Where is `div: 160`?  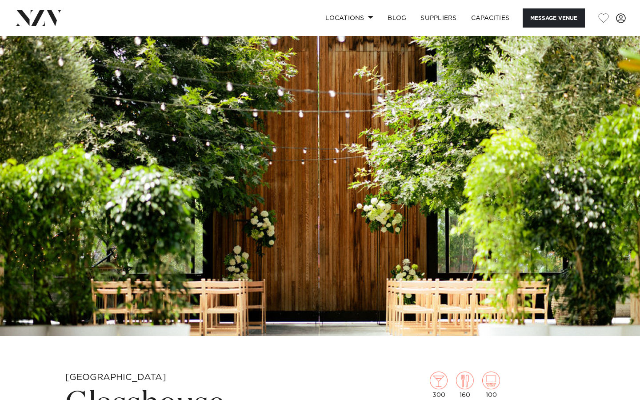 div: 160 is located at coordinates (465, 385).